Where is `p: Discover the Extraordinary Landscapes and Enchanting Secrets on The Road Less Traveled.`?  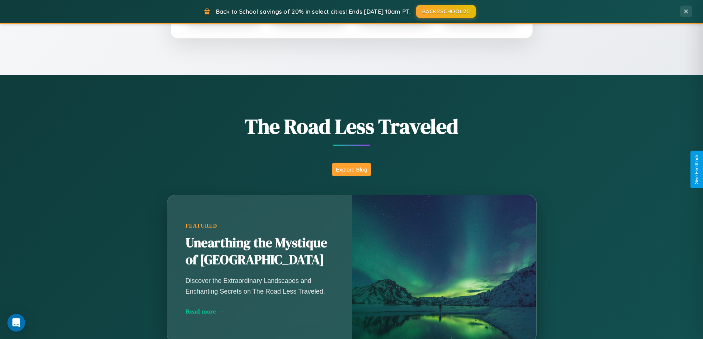 p: Discover the Extraordinary Landscapes and Enchanting Secrets on The Road Less Traveled. is located at coordinates (259, 286).